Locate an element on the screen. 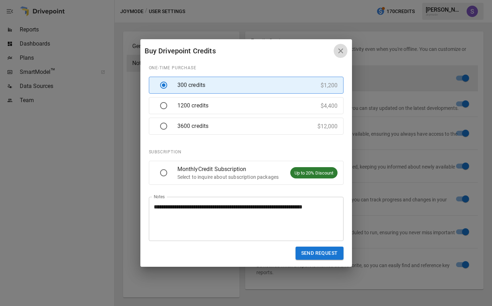 The image size is (492, 306). div: Buy Drivepoint Credits is located at coordinates (239, 51).